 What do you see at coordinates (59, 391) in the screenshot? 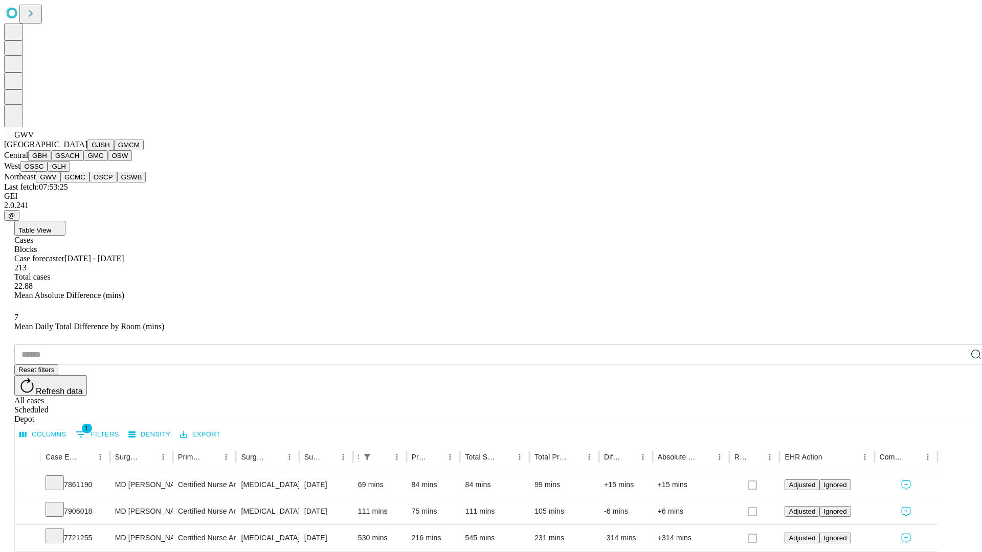
I see `span: Refresh data` at bounding box center [59, 391].